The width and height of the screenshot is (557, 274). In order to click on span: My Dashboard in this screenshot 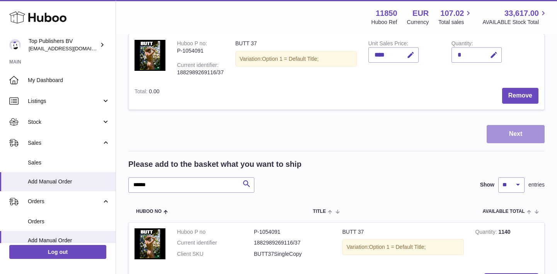, I will do `click(69, 80)`.